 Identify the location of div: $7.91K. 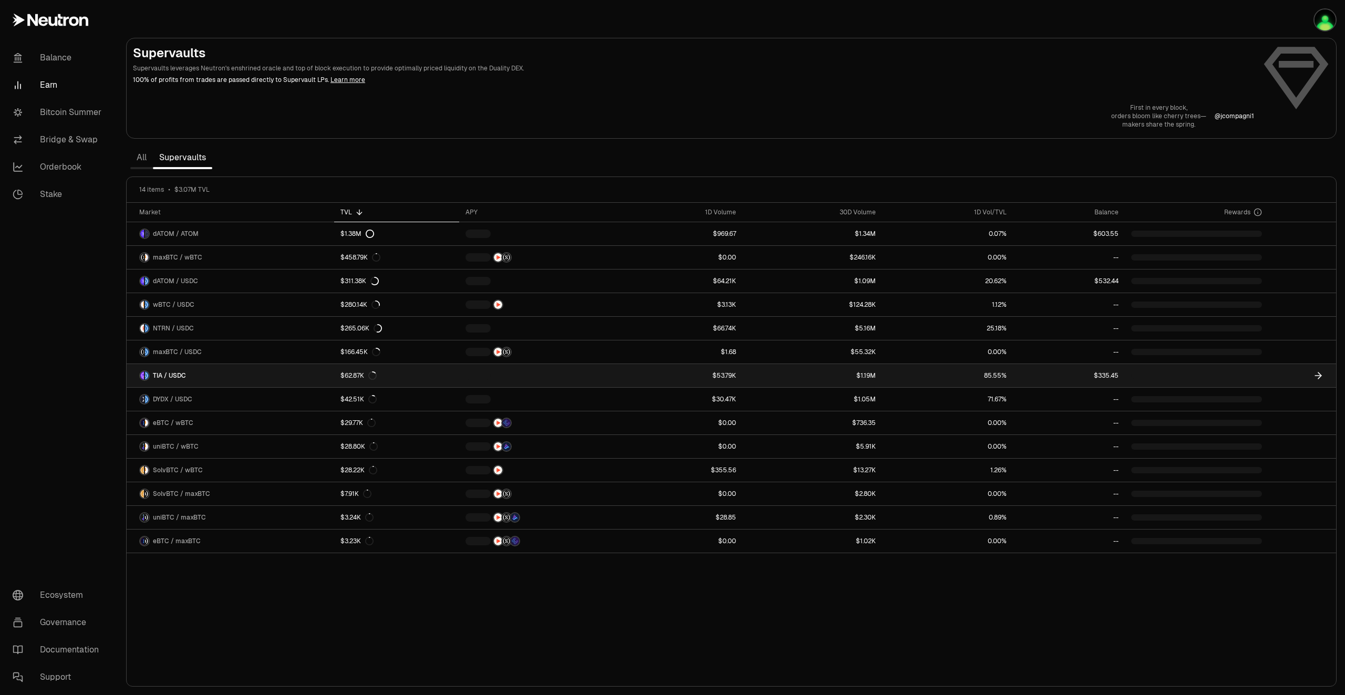
(356, 494).